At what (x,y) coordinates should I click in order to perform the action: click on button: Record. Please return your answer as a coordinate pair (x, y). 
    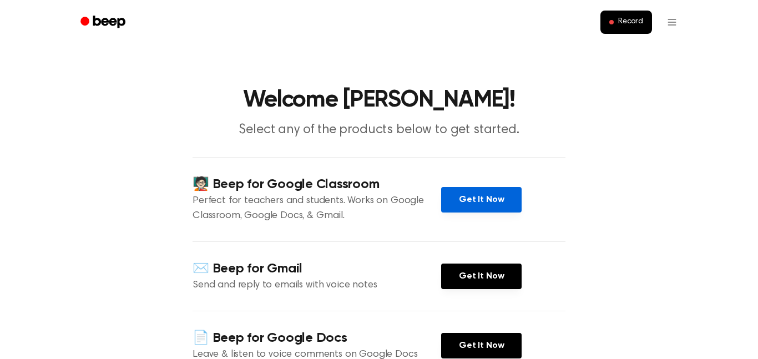
    Looking at the image, I should click on (626, 22).